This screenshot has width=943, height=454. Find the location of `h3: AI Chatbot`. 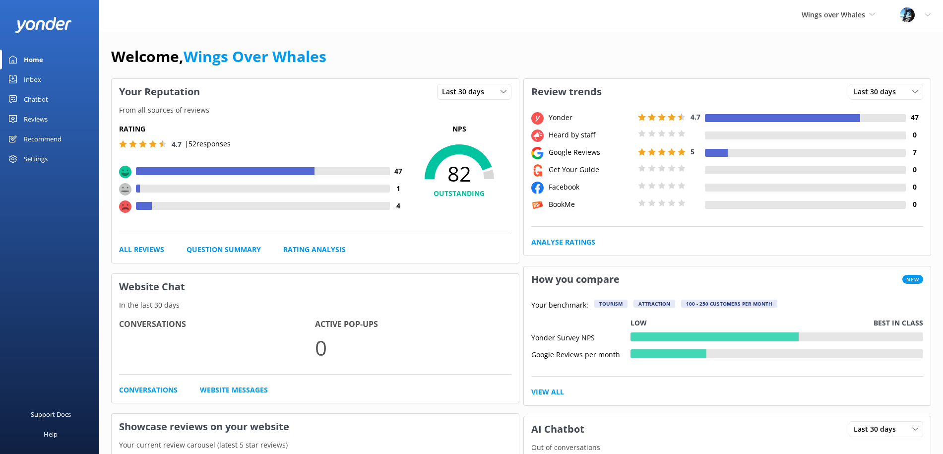

h3: AI Chatbot is located at coordinates (558, 429).